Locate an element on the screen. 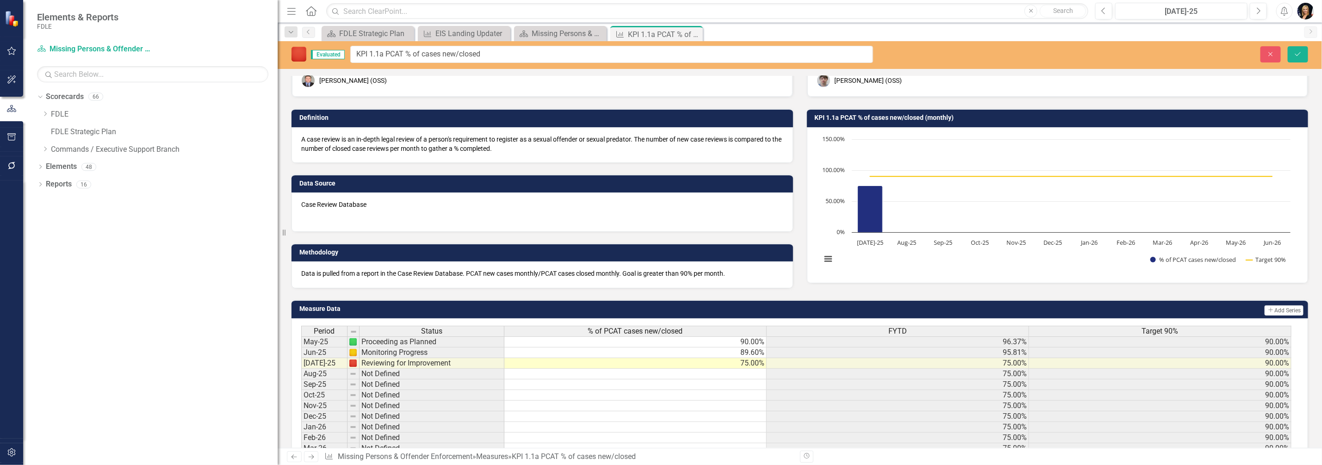  img: Jeffrey Watson is located at coordinates (308, 81).